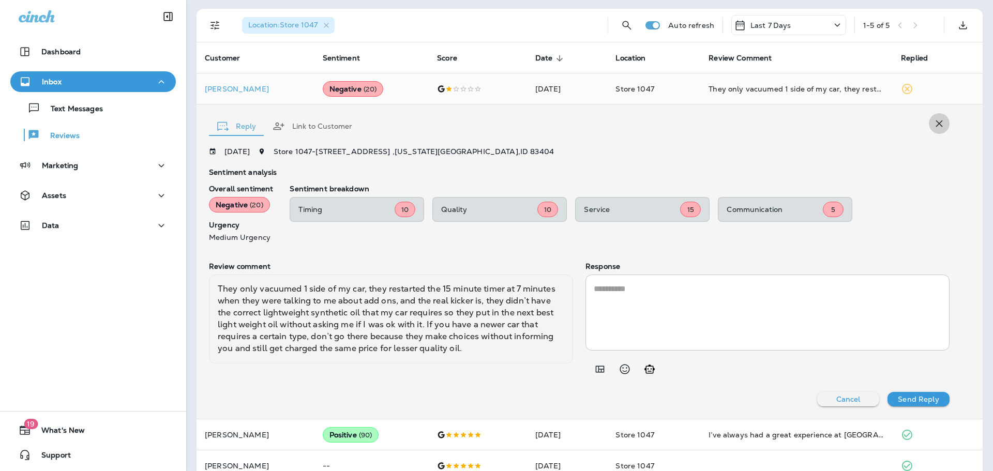  What do you see at coordinates (51, 225) in the screenshot?
I see `p: Data` at bounding box center [51, 225].